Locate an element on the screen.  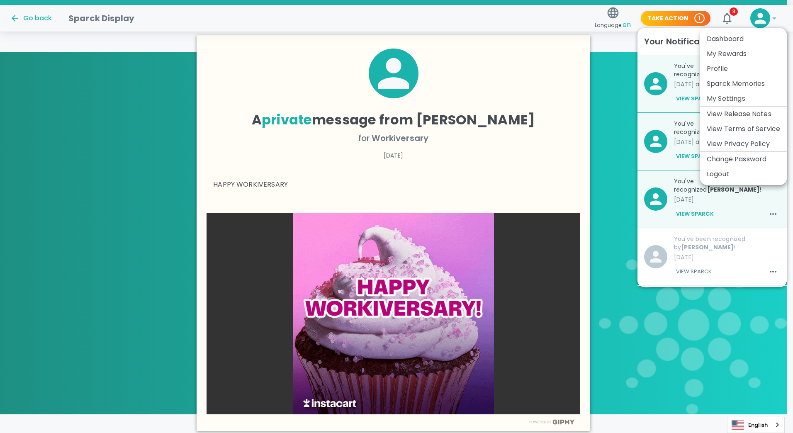
li: Dashboard is located at coordinates (744, 39).